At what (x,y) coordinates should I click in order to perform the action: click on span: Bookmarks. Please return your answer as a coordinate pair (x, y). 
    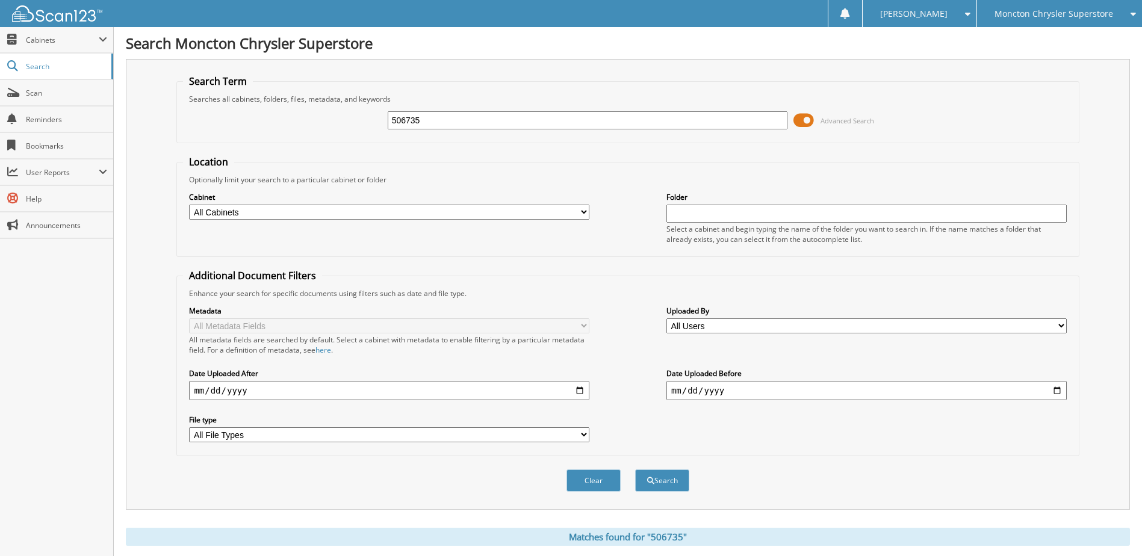
    Looking at the image, I should click on (66, 146).